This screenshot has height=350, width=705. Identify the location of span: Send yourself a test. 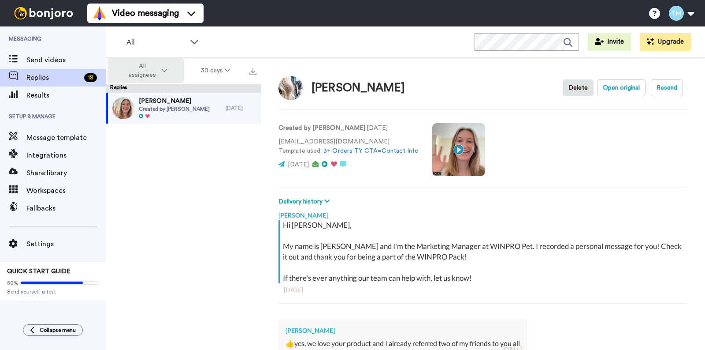
(53, 291).